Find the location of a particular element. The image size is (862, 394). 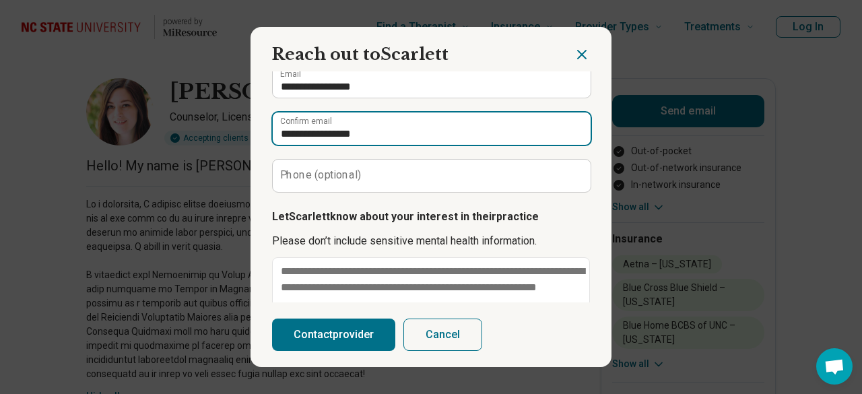

label: Email is located at coordinates (290, 74).